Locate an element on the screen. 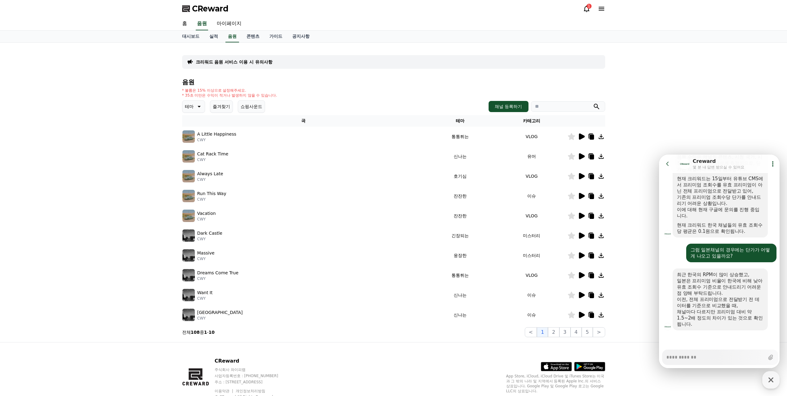 The width and height of the screenshot is (787, 396). div: 최근 한국의 RPM이 많이 상승했고, is located at coordinates (61, 120).